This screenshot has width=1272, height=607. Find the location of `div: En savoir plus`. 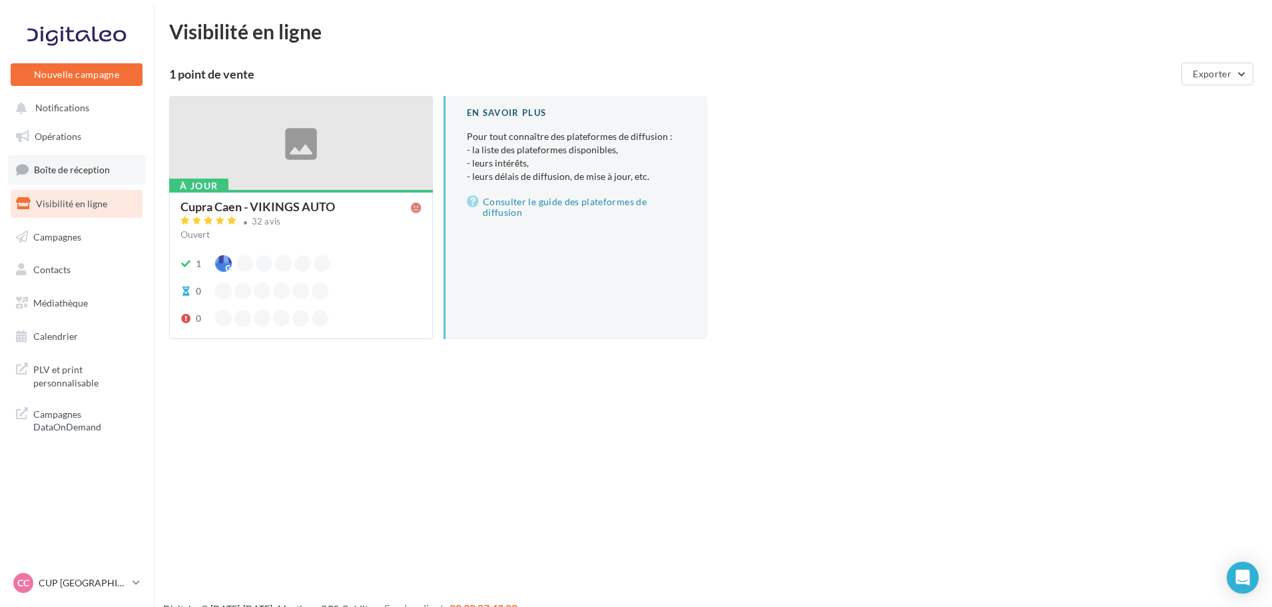

div: En savoir plus is located at coordinates (576, 113).